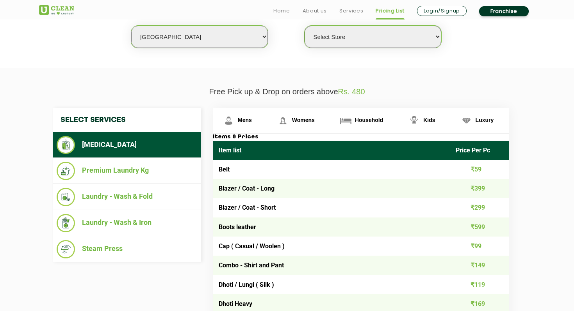 This screenshot has height=311, width=574. Describe the element at coordinates (369, 120) in the screenshot. I see `span: Household` at that location.